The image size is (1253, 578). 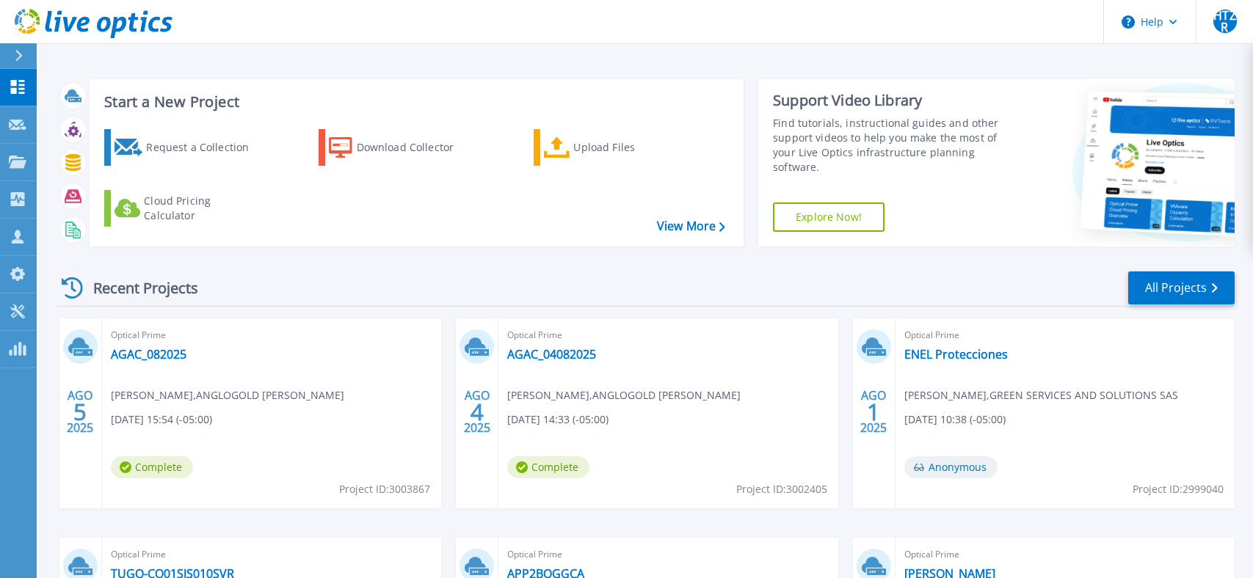 What do you see at coordinates (137, 288) in the screenshot?
I see `div: Recent Projects` at bounding box center [137, 288].